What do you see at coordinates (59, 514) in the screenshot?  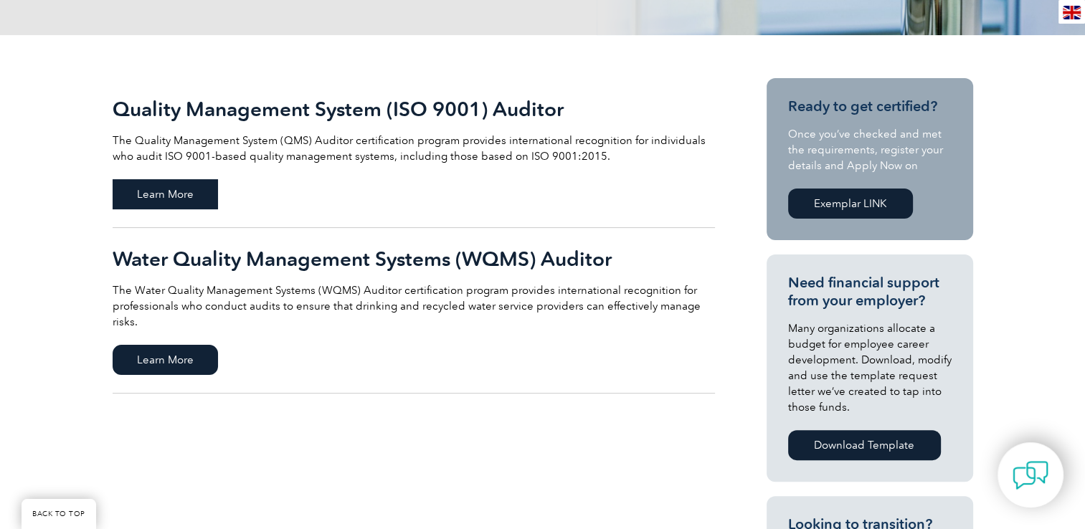 I see `a: BACK TO TOP` at bounding box center [59, 514].